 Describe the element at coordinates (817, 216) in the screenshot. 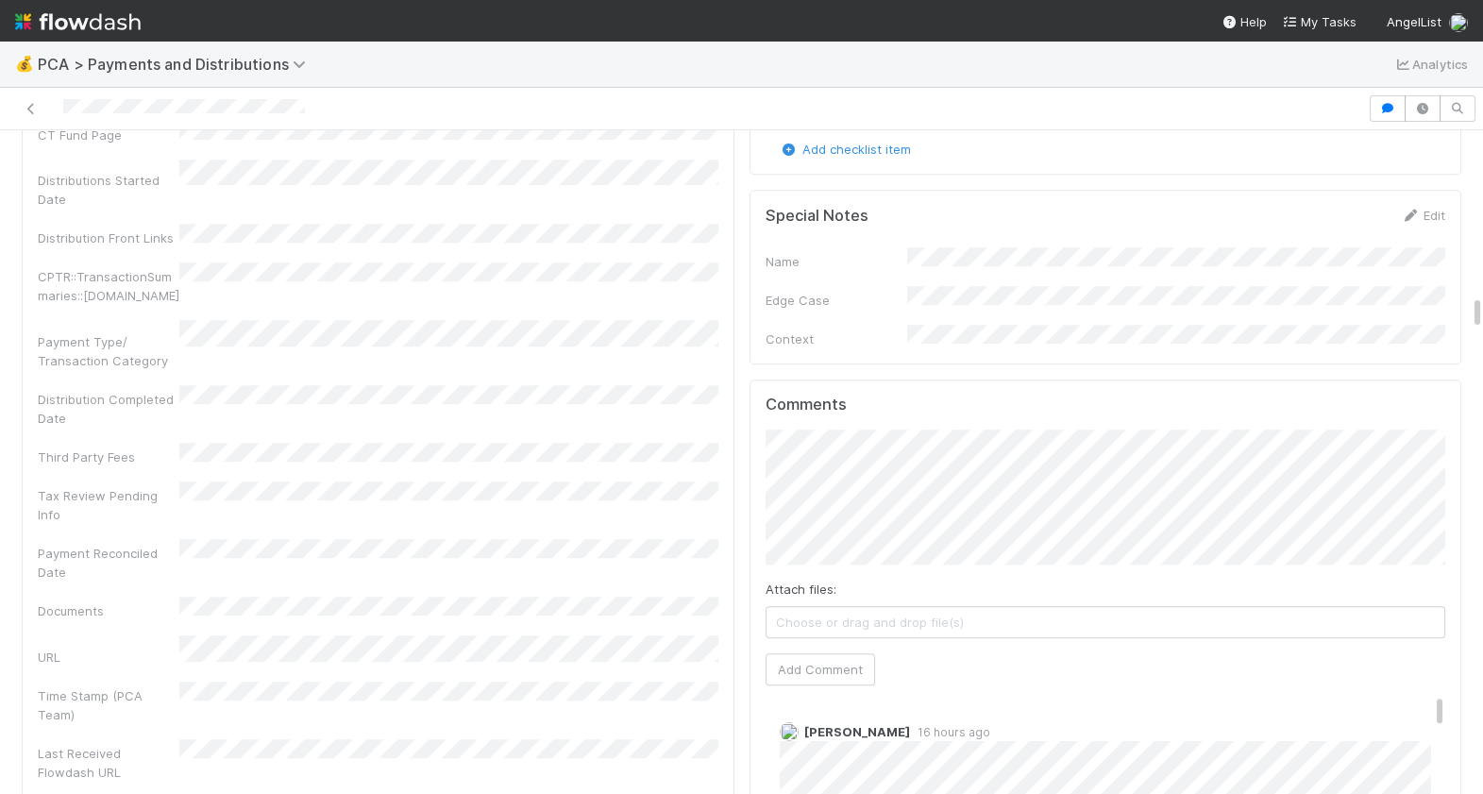

I see `h5: Special Notes` at that location.